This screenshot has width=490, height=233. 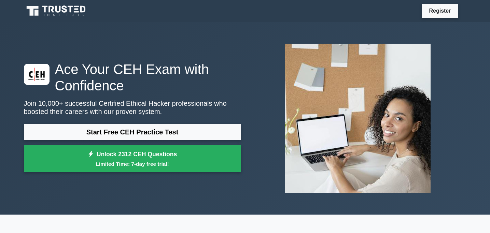 What do you see at coordinates (440, 11) in the screenshot?
I see `a: Register` at bounding box center [440, 11].